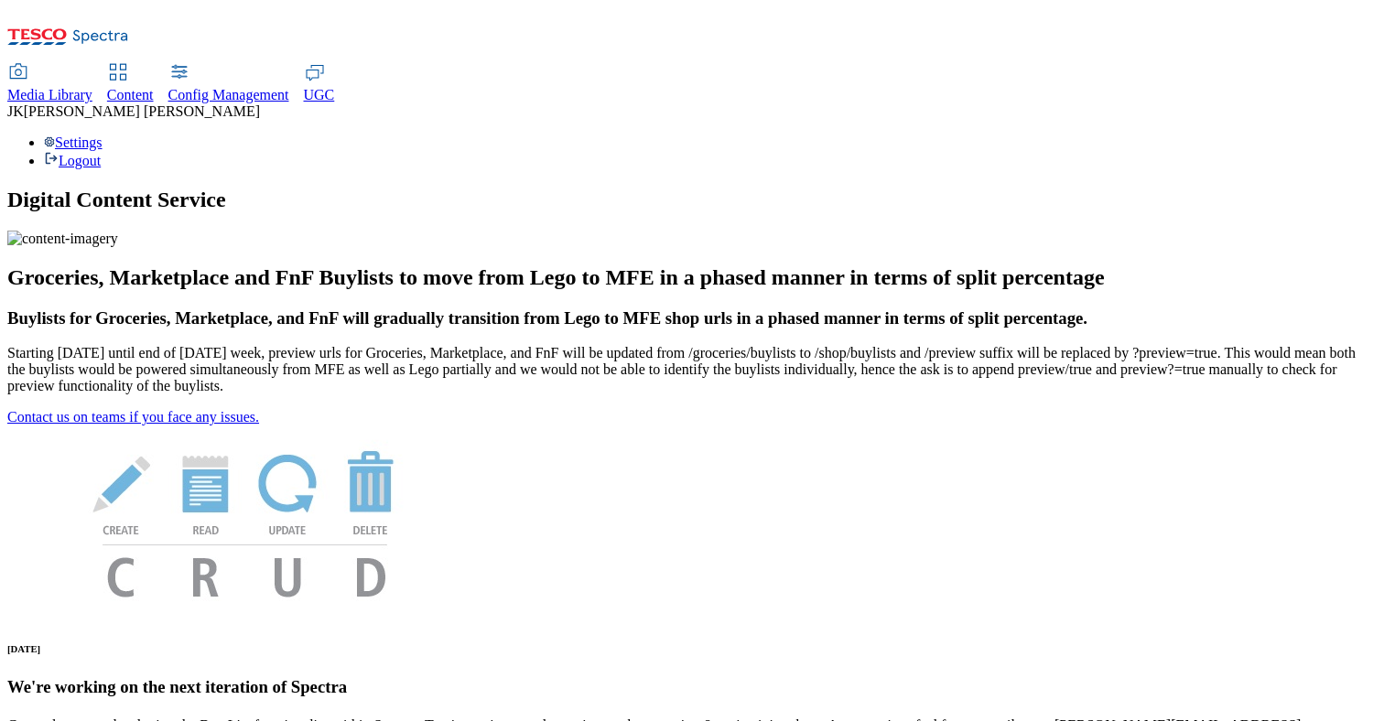 The image size is (1384, 721). What do you see at coordinates (229, 84) in the screenshot?
I see `a: Config Management` at bounding box center [229, 84].